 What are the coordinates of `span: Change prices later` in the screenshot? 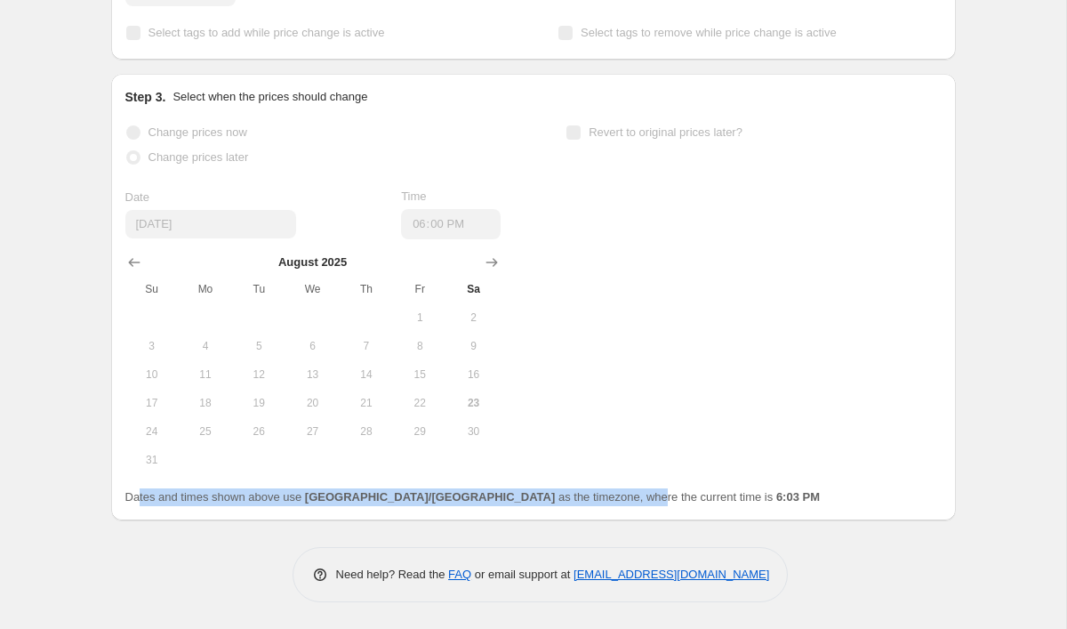 It's located at (198, 156).